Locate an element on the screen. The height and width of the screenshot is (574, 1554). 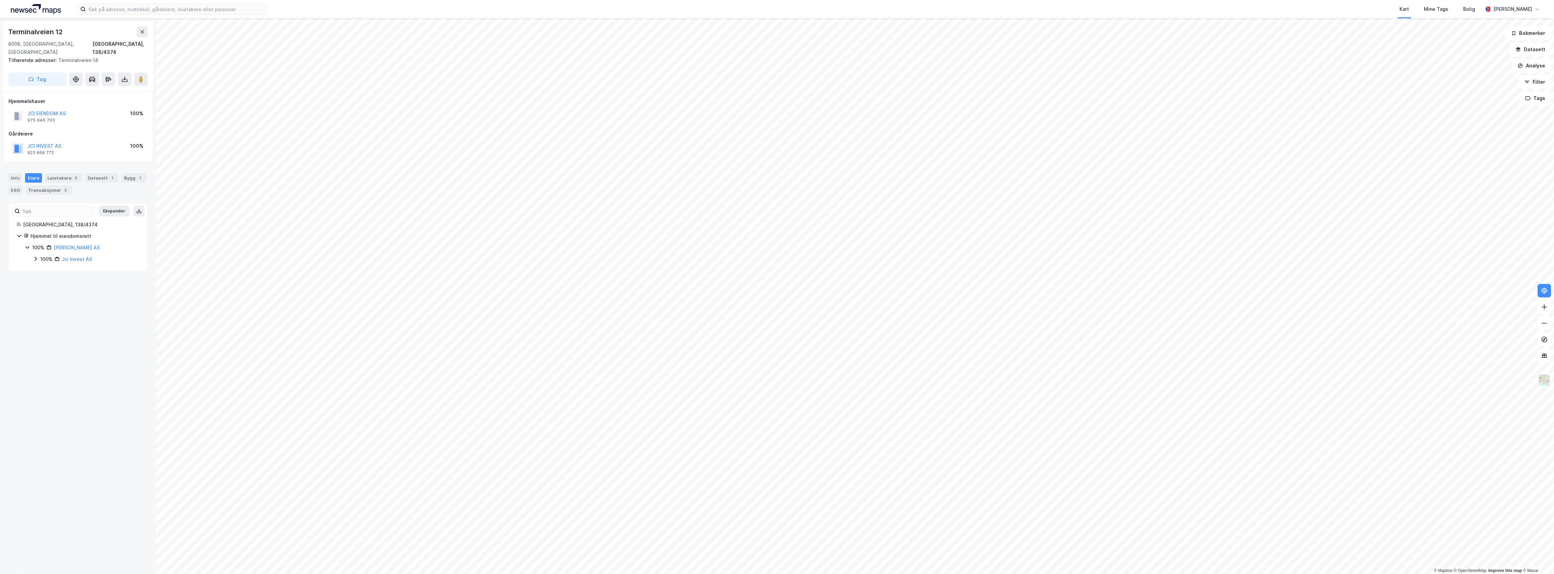
button: Filter is located at coordinates (1535, 82).